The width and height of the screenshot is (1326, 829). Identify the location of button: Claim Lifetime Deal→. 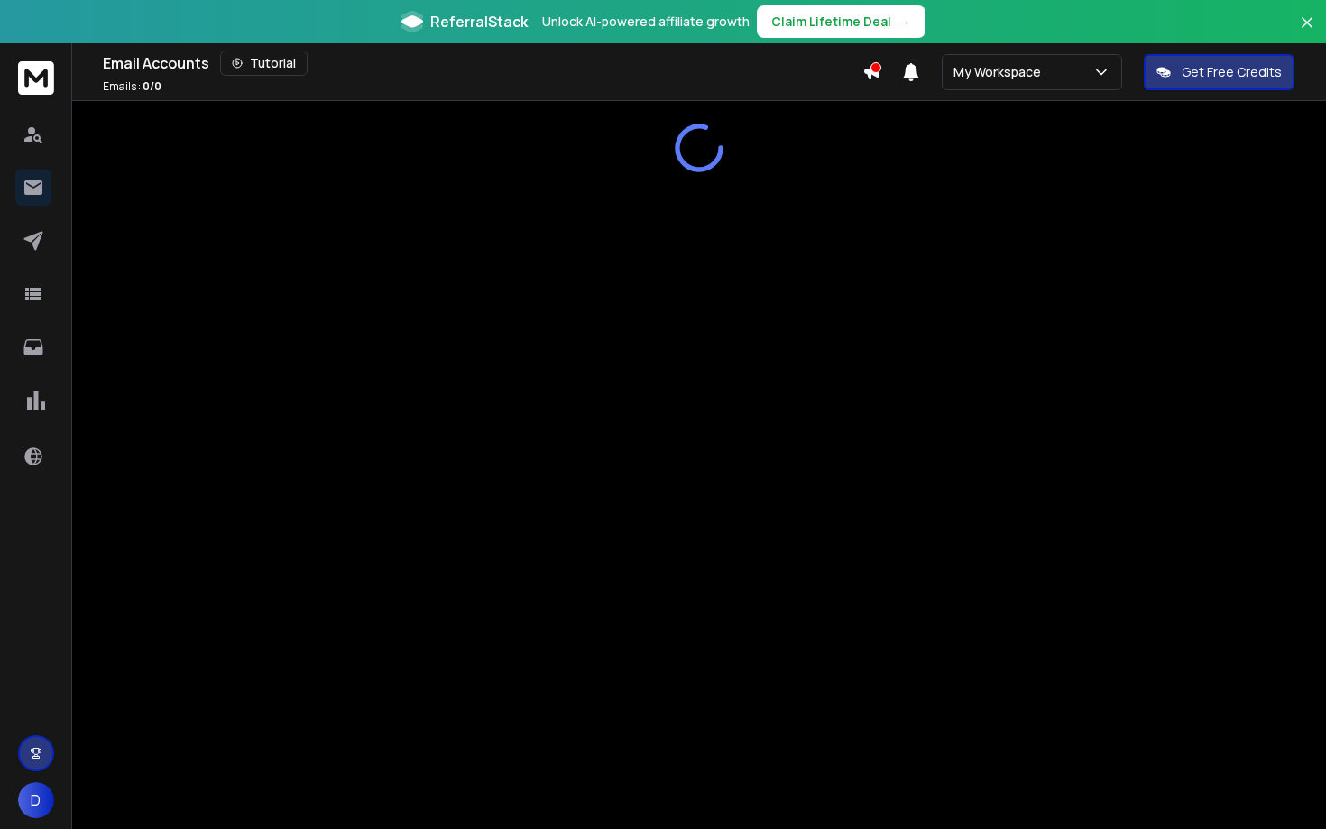
(841, 22).